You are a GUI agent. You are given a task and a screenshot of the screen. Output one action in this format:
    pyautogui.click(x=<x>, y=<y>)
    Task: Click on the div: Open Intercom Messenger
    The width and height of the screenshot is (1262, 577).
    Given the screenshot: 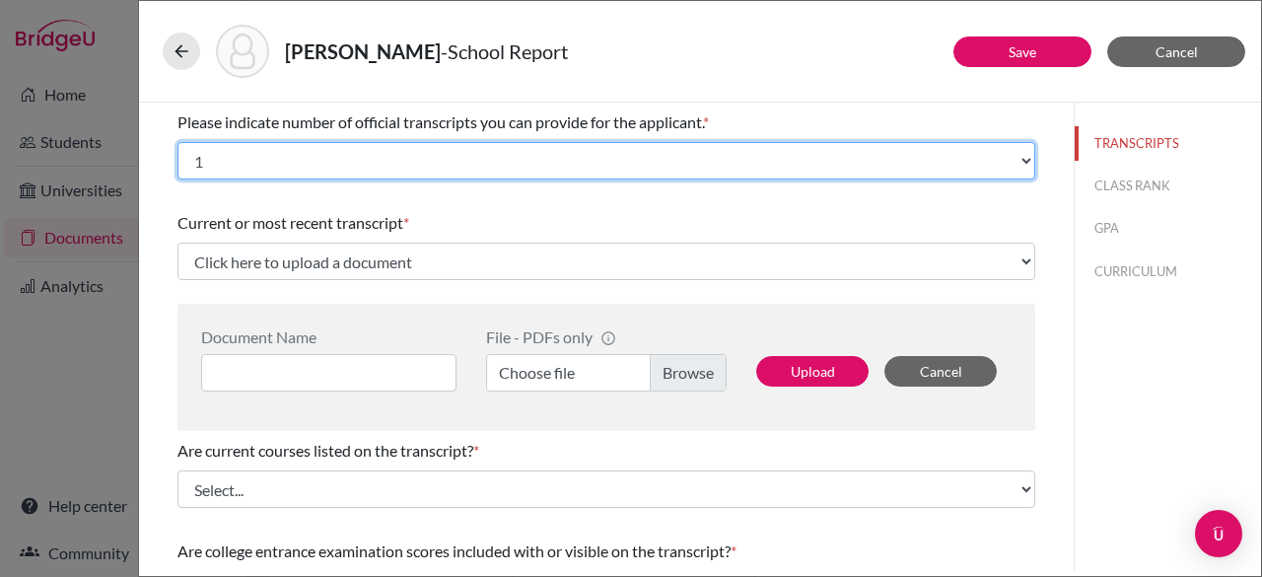 What is the action you would take?
    pyautogui.click(x=1218, y=533)
    